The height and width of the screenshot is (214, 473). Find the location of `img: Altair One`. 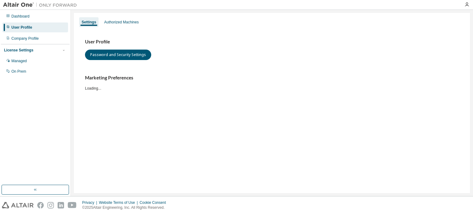

img: Altair One is located at coordinates (42, 5).